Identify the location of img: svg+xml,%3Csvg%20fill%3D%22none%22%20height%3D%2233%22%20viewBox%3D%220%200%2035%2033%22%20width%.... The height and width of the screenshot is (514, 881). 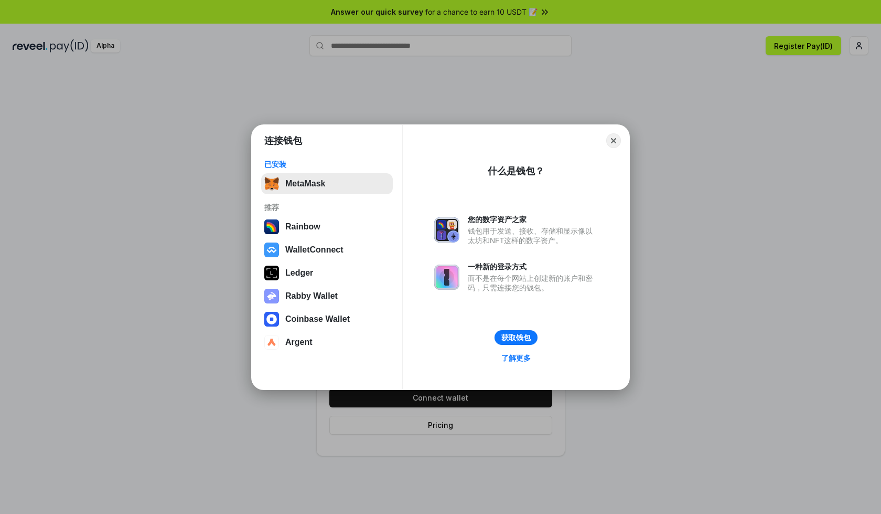
(272, 184).